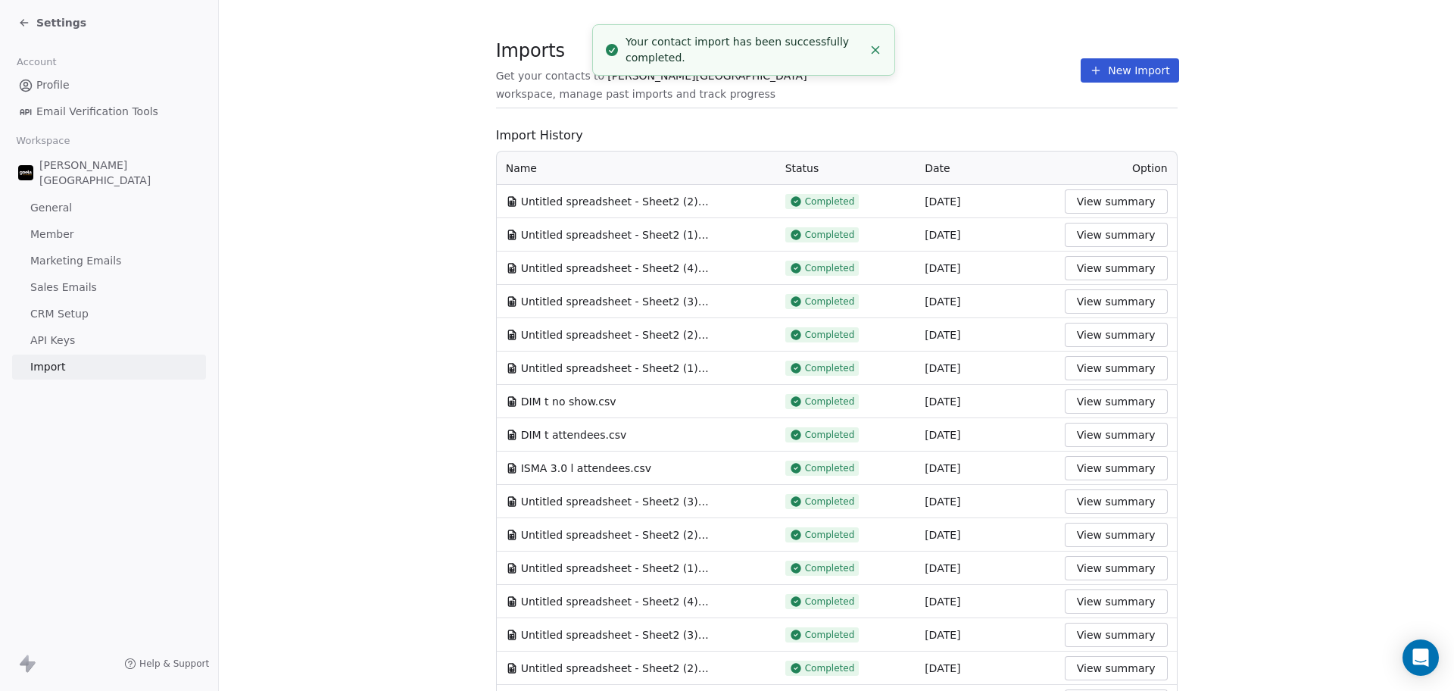 The width and height of the screenshot is (1454, 691). I want to click on span: Workspace, so click(43, 141).